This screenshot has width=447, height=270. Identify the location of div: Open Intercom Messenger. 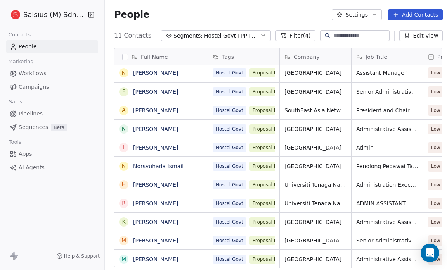
(430, 253).